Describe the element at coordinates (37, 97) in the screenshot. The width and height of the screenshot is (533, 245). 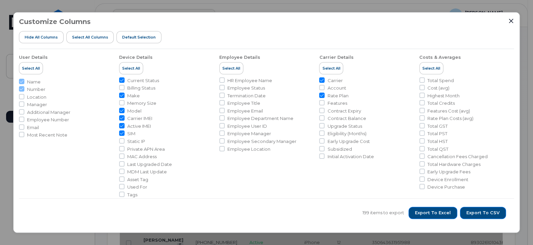
I see `span: Location` at that location.